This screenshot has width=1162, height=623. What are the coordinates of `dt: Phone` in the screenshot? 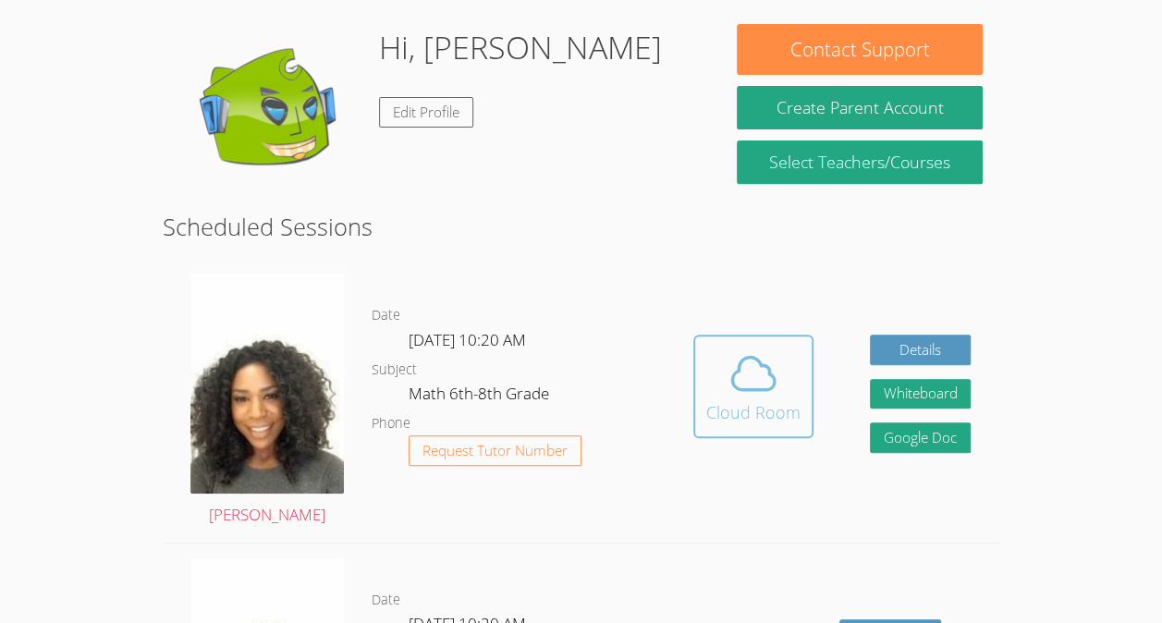 It's located at (391, 423).